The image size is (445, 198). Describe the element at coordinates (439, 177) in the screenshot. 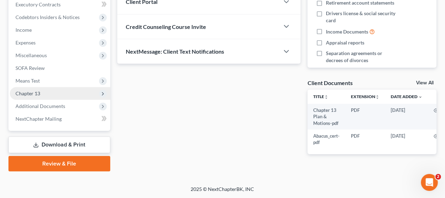

I see `span: 2` at that location.